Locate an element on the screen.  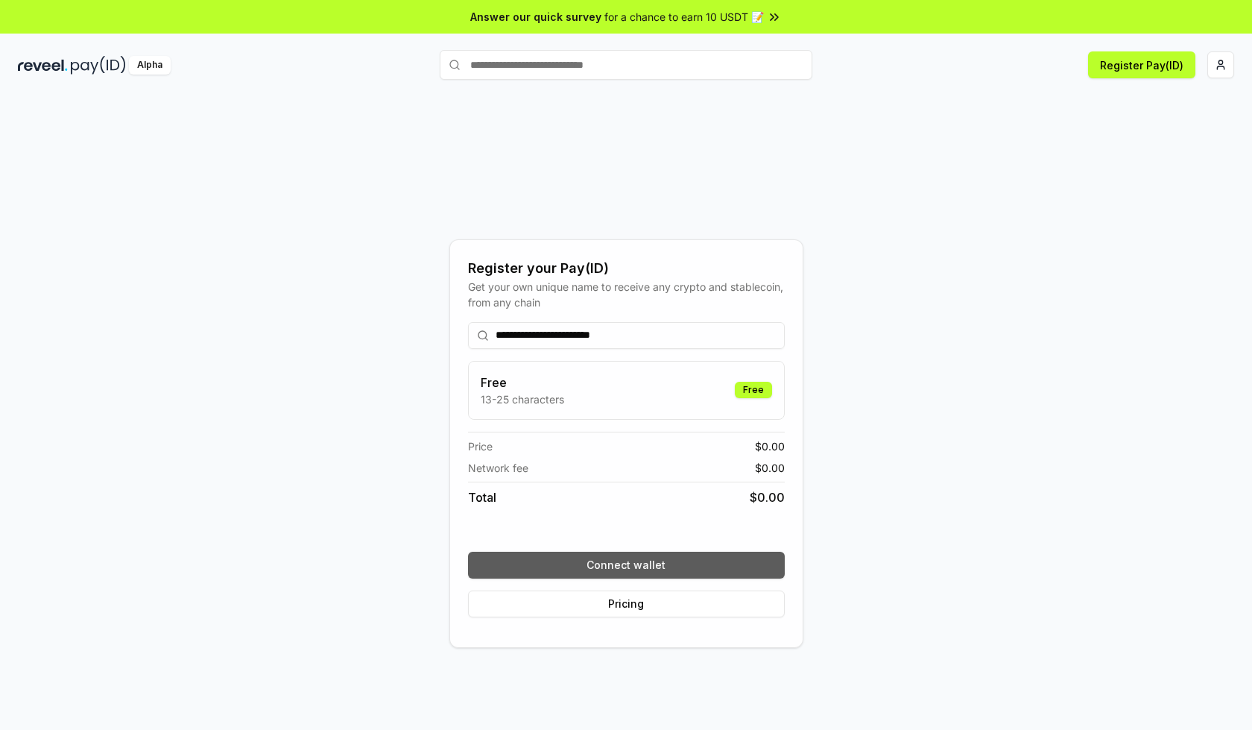
h3: Free is located at coordinates (522, 382).